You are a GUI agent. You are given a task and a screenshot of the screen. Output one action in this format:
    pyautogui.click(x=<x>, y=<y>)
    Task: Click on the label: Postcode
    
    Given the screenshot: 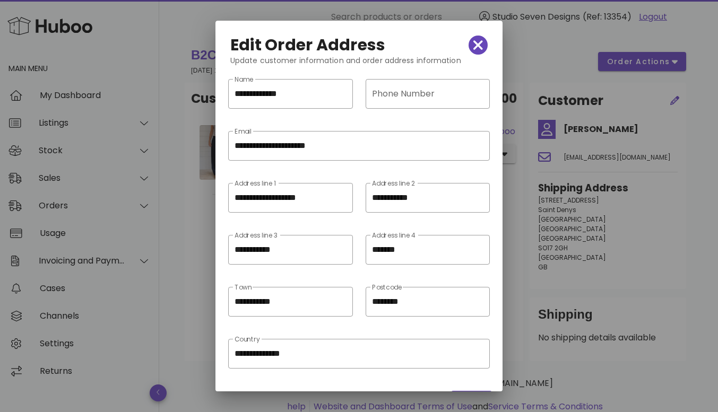 What is the action you would take?
    pyautogui.click(x=387, y=287)
    